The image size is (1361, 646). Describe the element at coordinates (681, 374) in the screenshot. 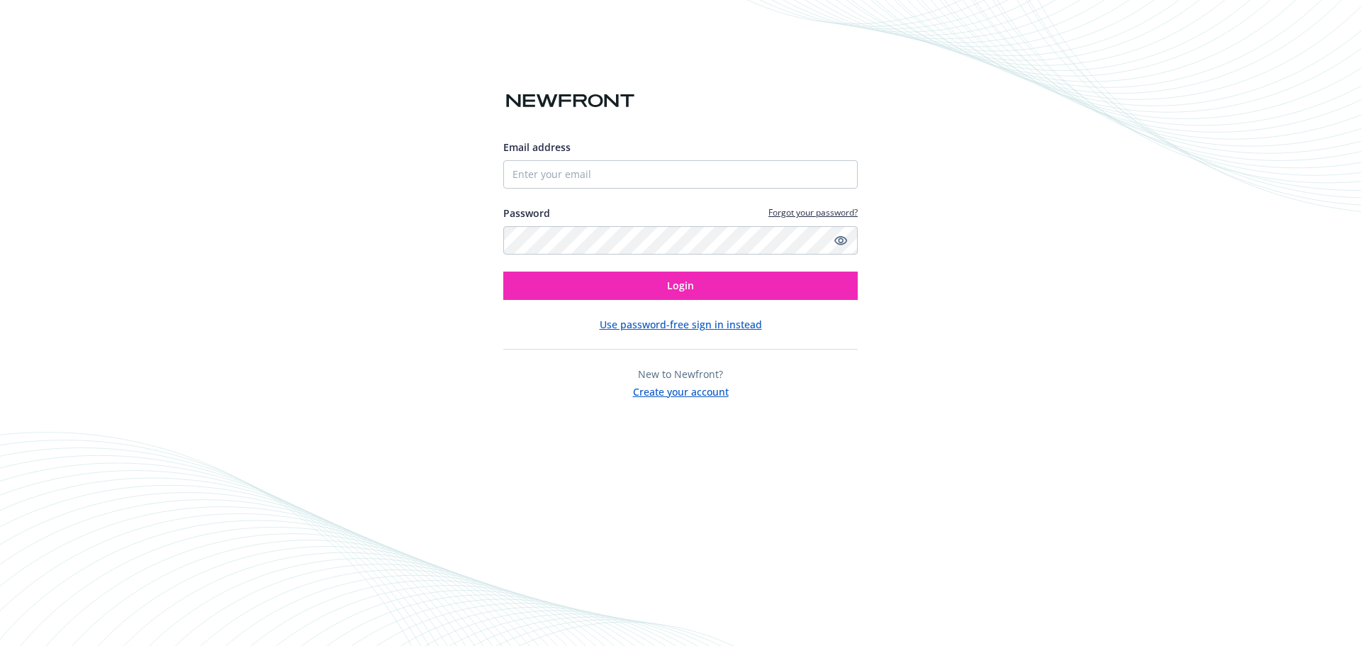

I see `span: New to Newfront?` at that location.